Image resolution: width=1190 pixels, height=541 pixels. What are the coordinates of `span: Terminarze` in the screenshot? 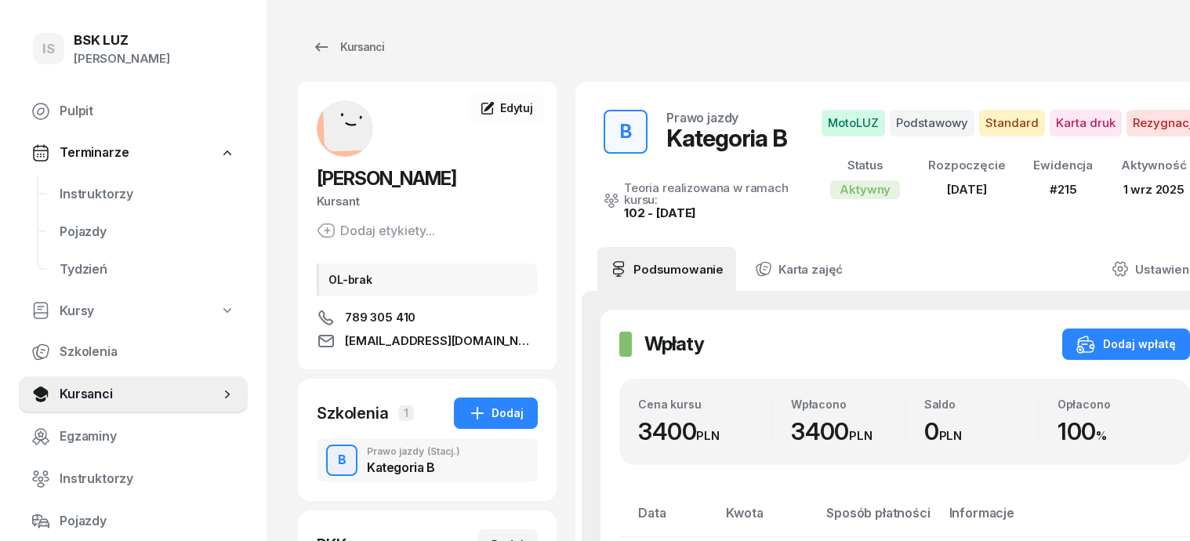 It's located at (94, 153).